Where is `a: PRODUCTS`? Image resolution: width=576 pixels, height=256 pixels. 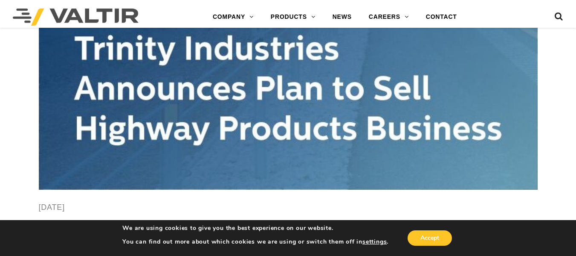 a: PRODUCTS is located at coordinates (293, 17).